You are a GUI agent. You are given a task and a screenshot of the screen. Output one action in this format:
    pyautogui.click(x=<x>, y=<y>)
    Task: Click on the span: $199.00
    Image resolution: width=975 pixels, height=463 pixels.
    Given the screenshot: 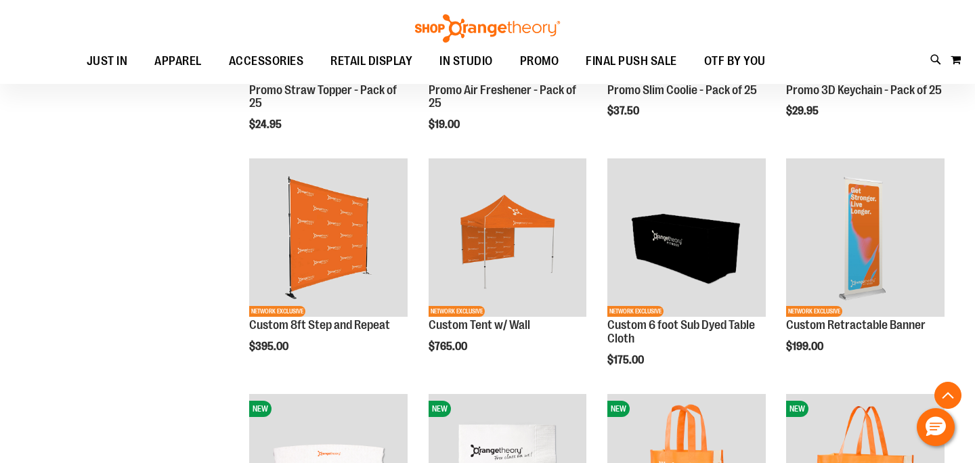 What is the action you would take?
    pyautogui.click(x=806, y=347)
    